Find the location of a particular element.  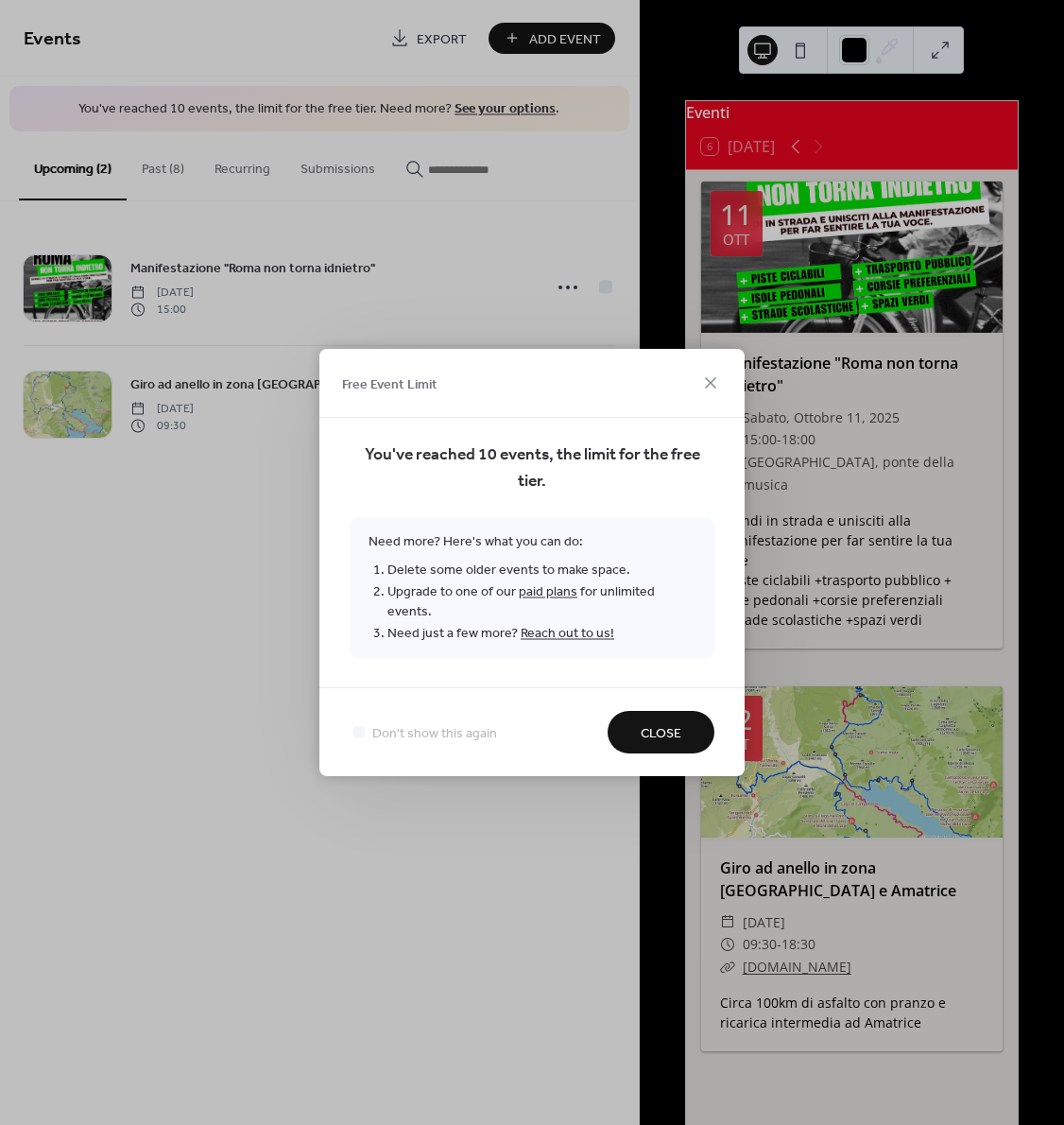

button: Close is located at coordinates (660, 732).